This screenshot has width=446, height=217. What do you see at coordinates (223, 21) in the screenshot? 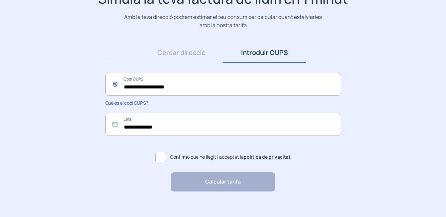
I see `p: Amb la teva direcció podrem estimar el teu consum per calcular quant estalviaries amb la nostra t...` at bounding box center [223, 21].